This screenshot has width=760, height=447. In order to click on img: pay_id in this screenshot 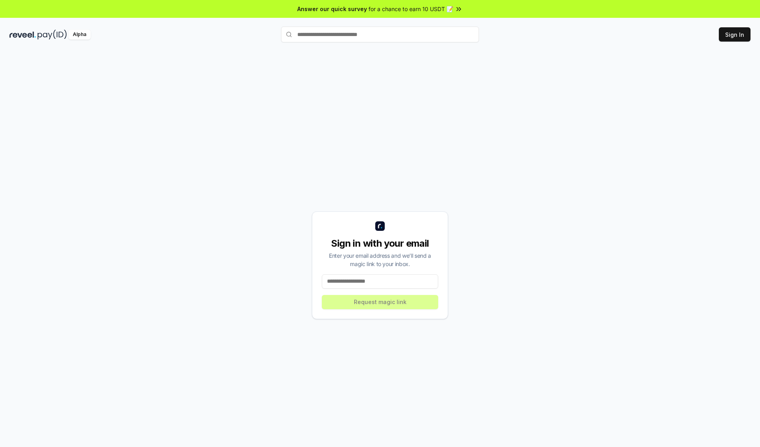, I will do `click(52, 34)`.